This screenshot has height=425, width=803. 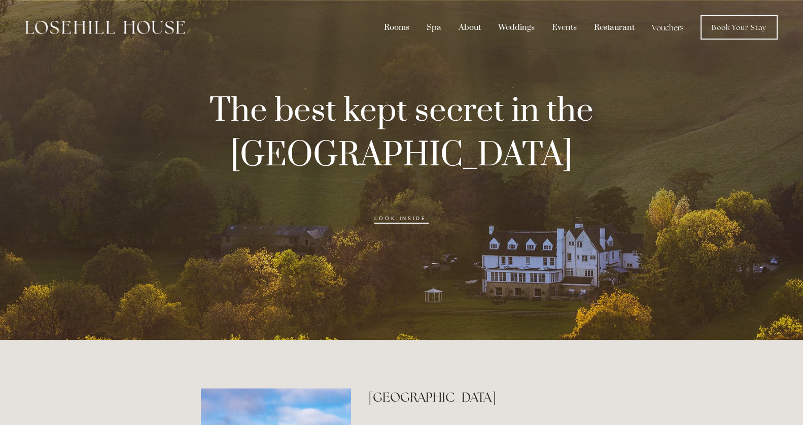 I want to click on a: Book Your Stay, so click(x=739, y=27).